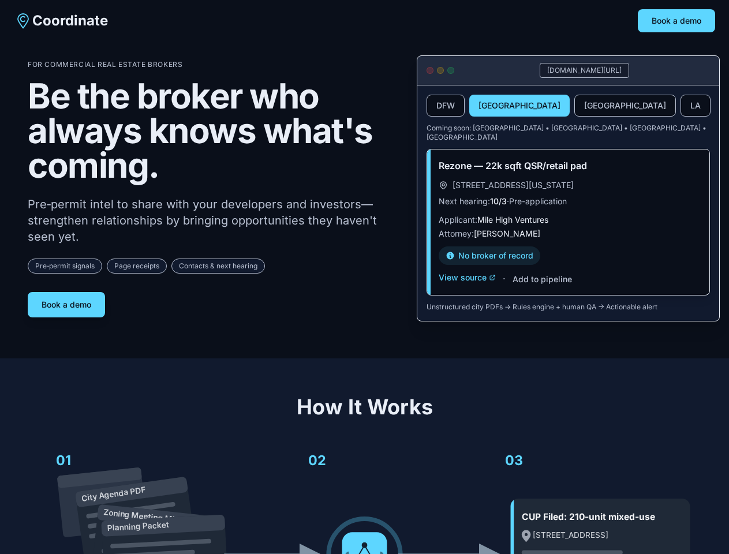 The height and width of the screenshot is (554, 729). Describe the element at coordinates (513, 460) in the screenshot. I see `text: 03` at that location.